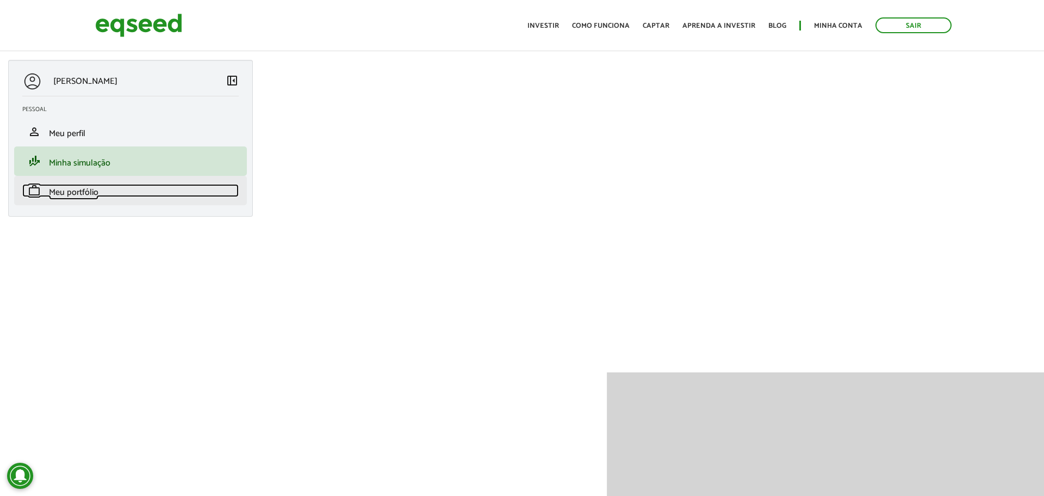 The image size is (1044, 496). Describe the element at coordinates (34, 190) in the screenshot. I see `span: work` at that location.